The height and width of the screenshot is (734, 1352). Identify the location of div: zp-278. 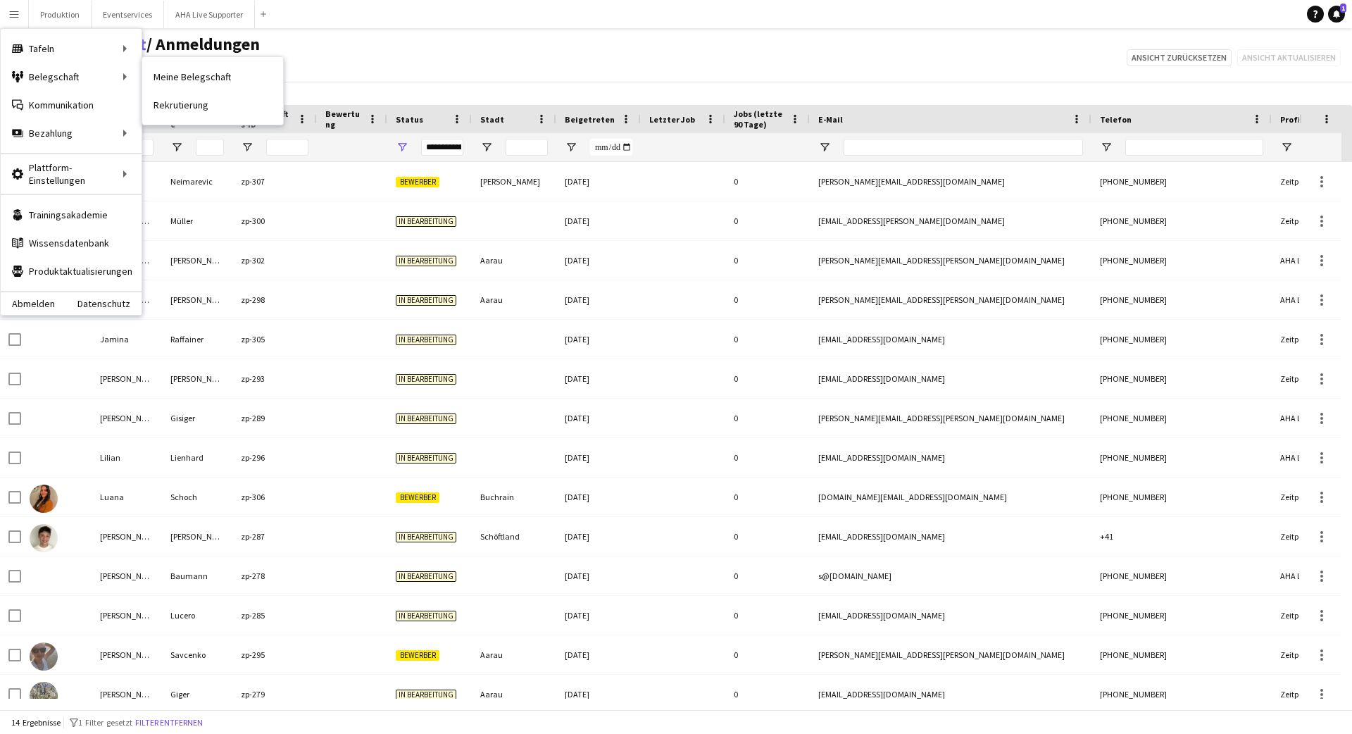
(275, 575).